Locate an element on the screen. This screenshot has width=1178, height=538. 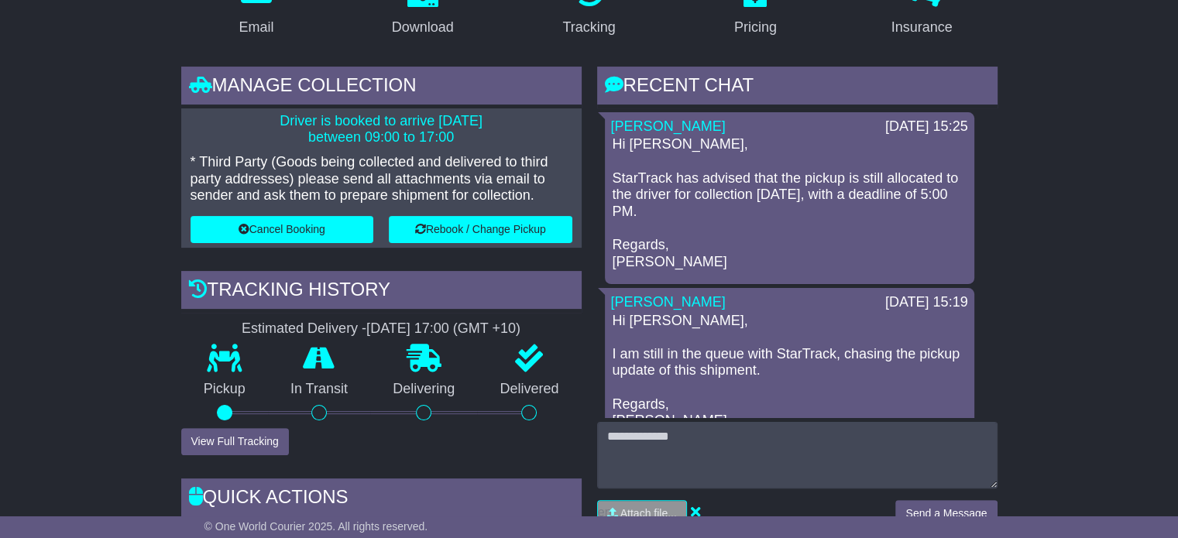
div: RECENT CHAT is located at coordinates (797, 88).